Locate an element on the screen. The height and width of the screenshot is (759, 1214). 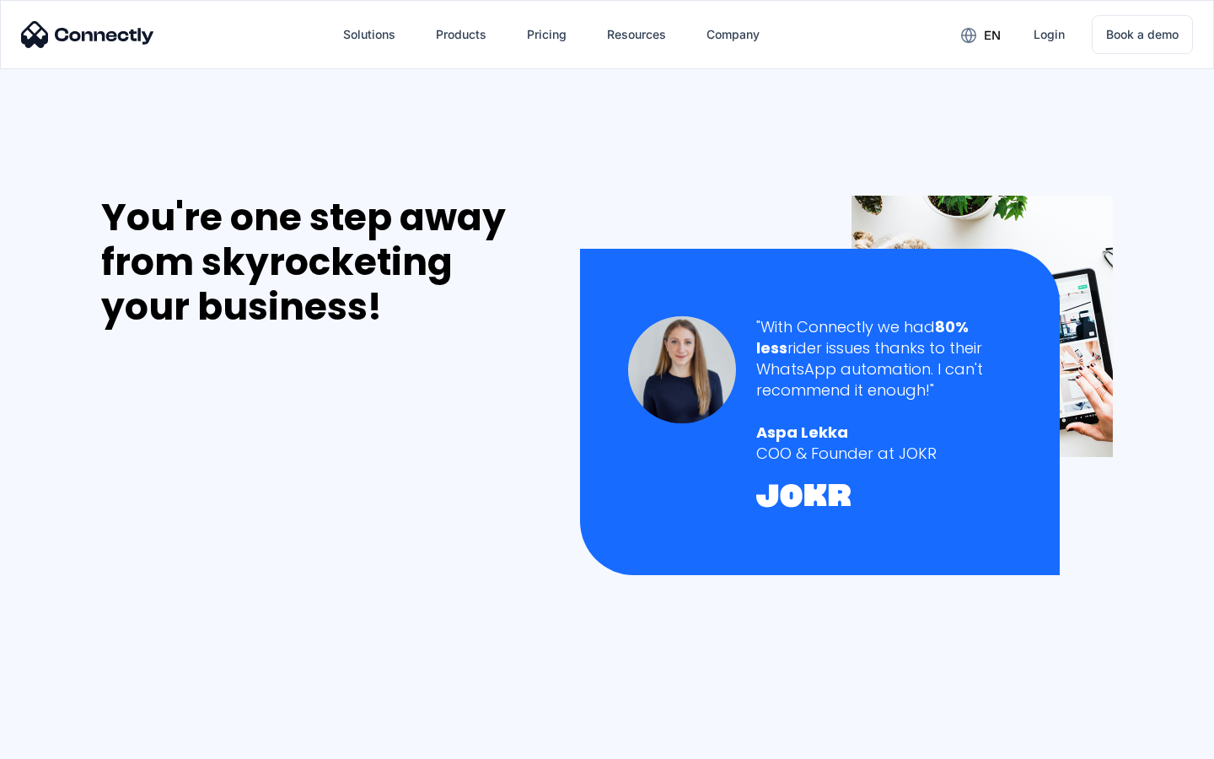
div: Login is located at coordinates (1049, 35).